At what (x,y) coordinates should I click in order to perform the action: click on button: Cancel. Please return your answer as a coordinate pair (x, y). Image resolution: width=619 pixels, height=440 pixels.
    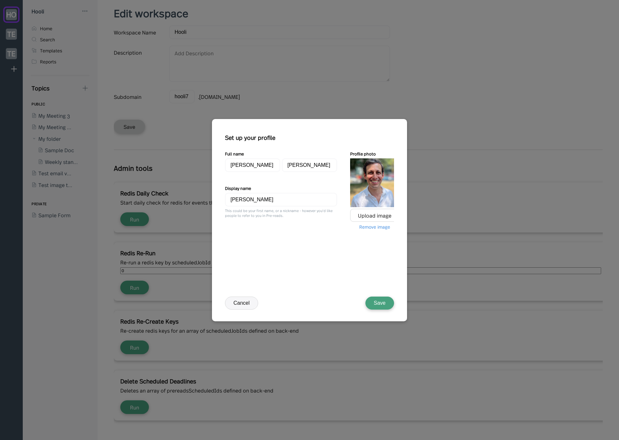
    Looking at the image, I should click on (242, 303).